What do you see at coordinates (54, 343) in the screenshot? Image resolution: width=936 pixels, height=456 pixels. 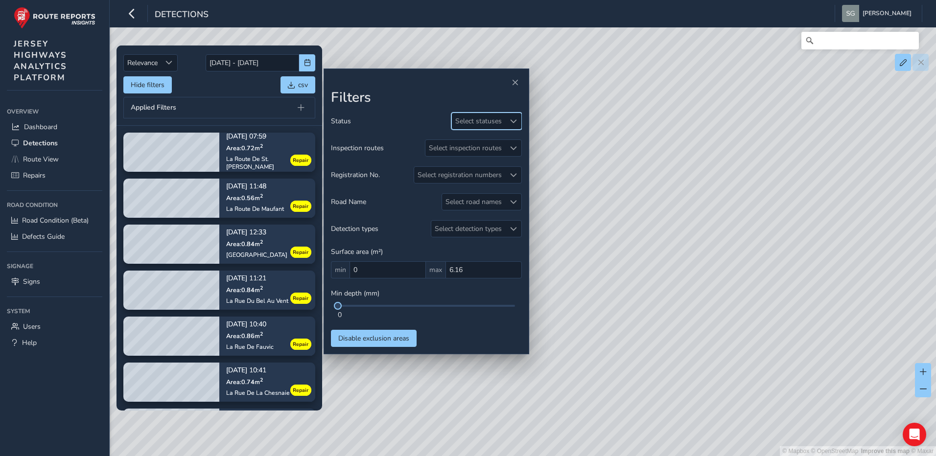 I see `a: Help` at bounding box center [54, 343].